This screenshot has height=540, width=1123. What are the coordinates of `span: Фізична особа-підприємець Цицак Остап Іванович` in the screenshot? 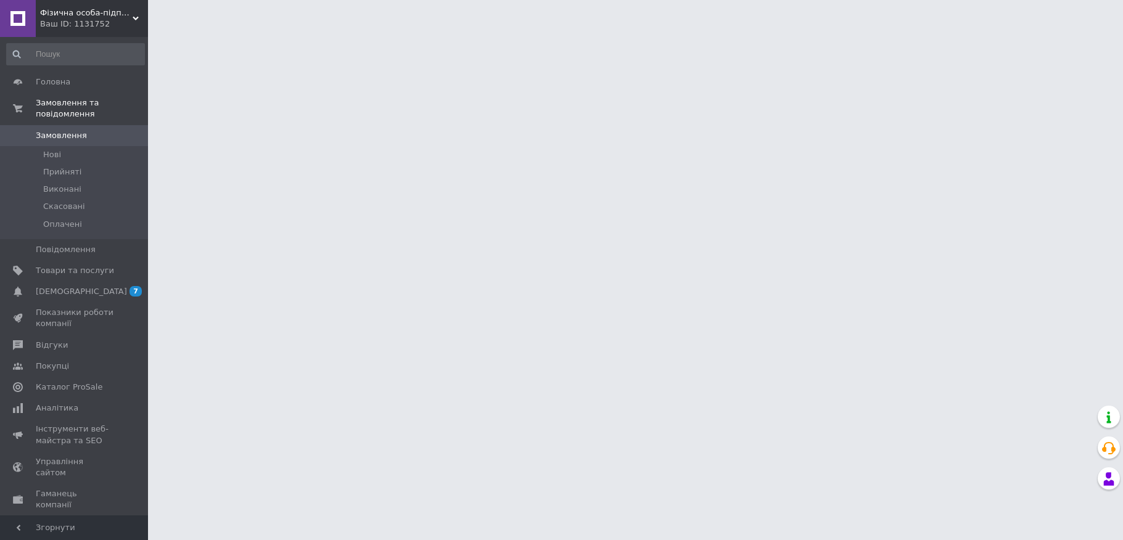 It's located at (86, 13).